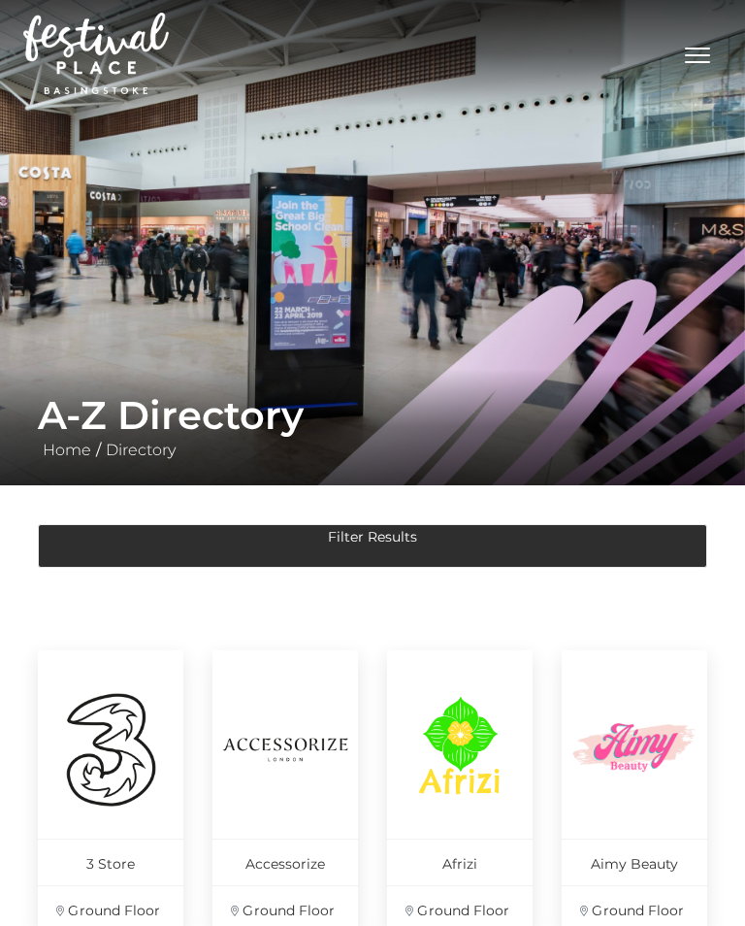 The width and height of the screenshot is (745, 926). I want to click on img: Festival Place Logo, so click(96, 53).